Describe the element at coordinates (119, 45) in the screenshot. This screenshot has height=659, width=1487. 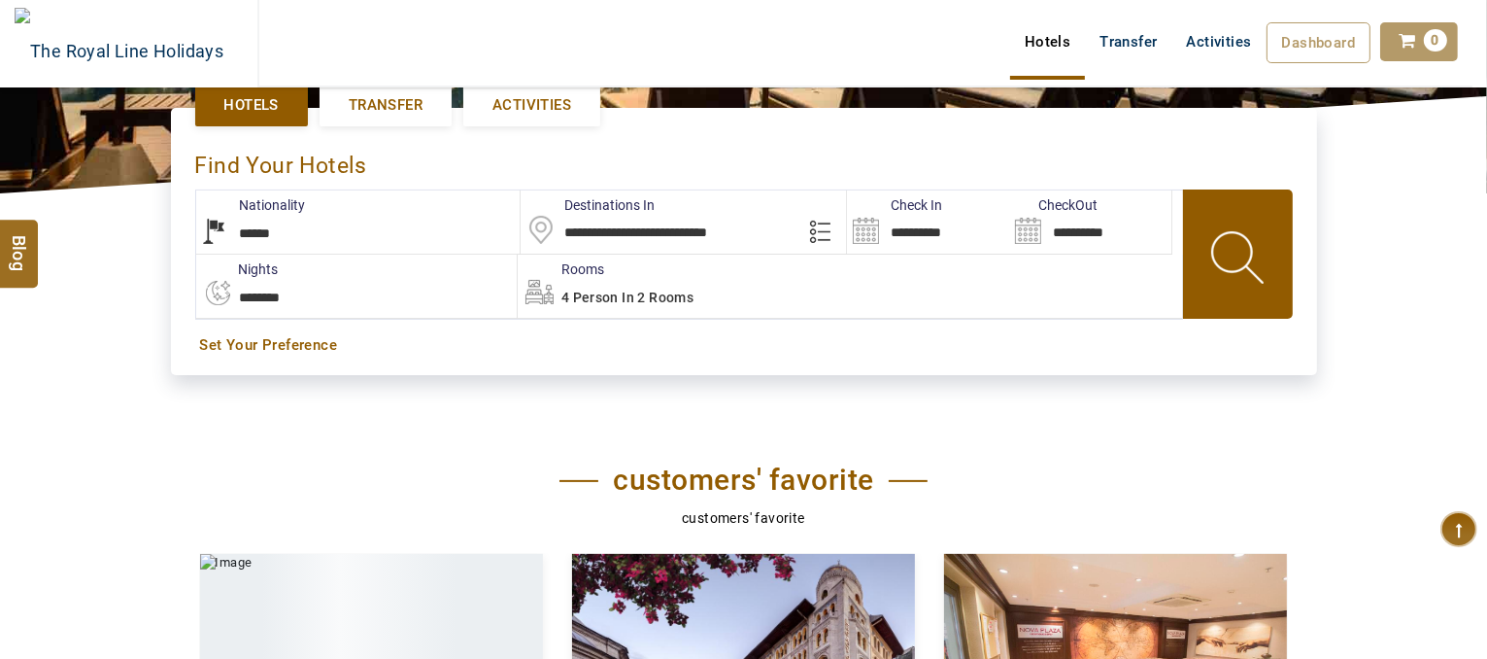
I see `img: The Royal Line Holidays` at that location.